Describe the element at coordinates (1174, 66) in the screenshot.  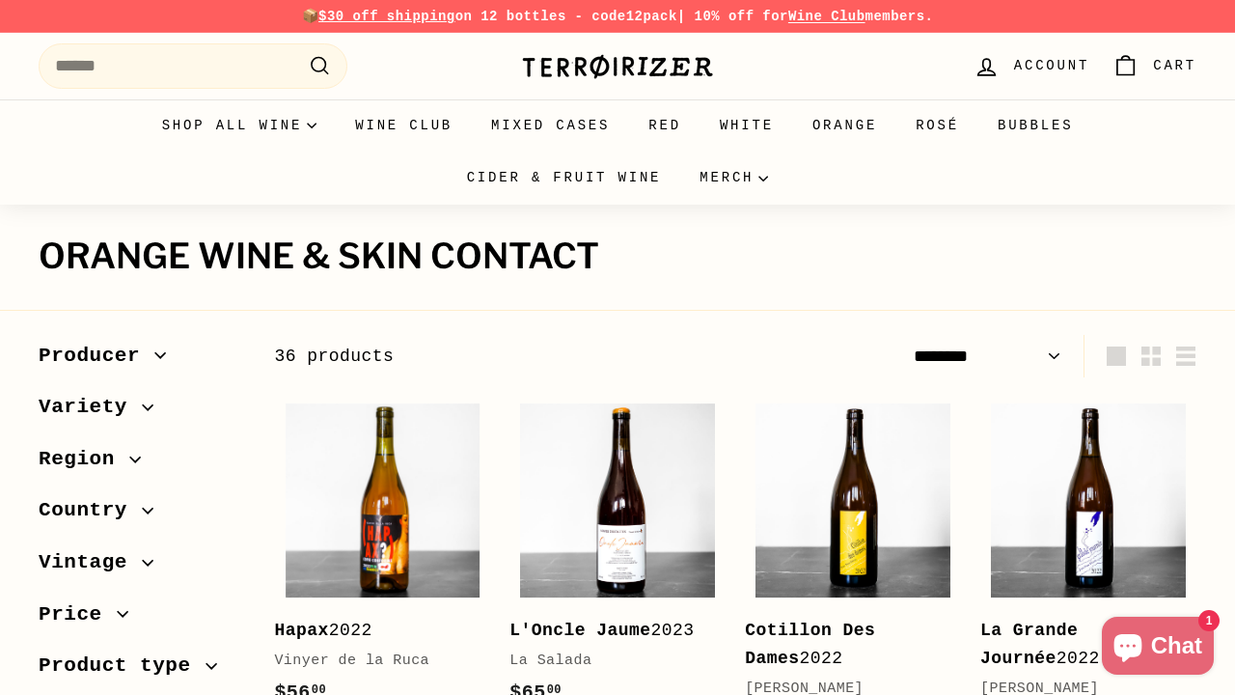
I see `span: Cart` at that location.